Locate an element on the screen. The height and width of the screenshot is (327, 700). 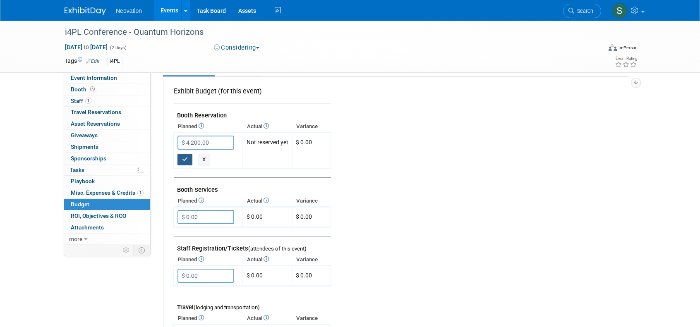
span: Attachments is located at coordinates (87, 227).